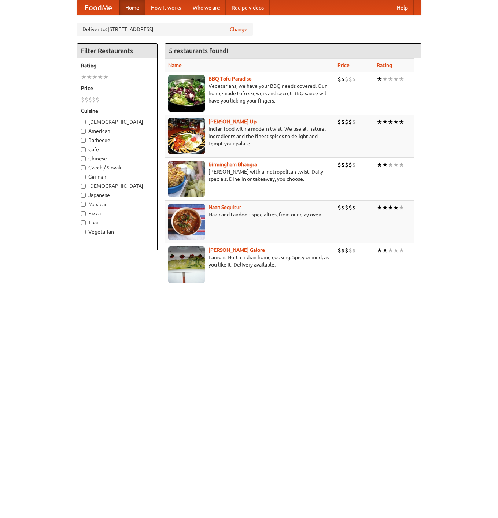  I want to click on img: currygalore.jpg, so click(186, 265).